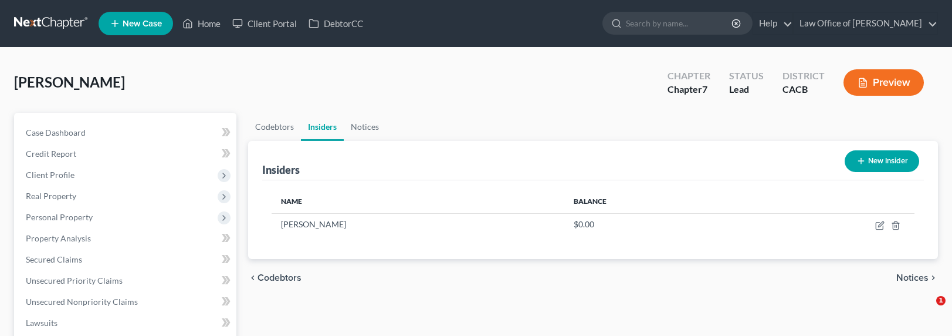 This screenshot has width=952, height=336. I want to click on div: CACB, so click(804, 89).